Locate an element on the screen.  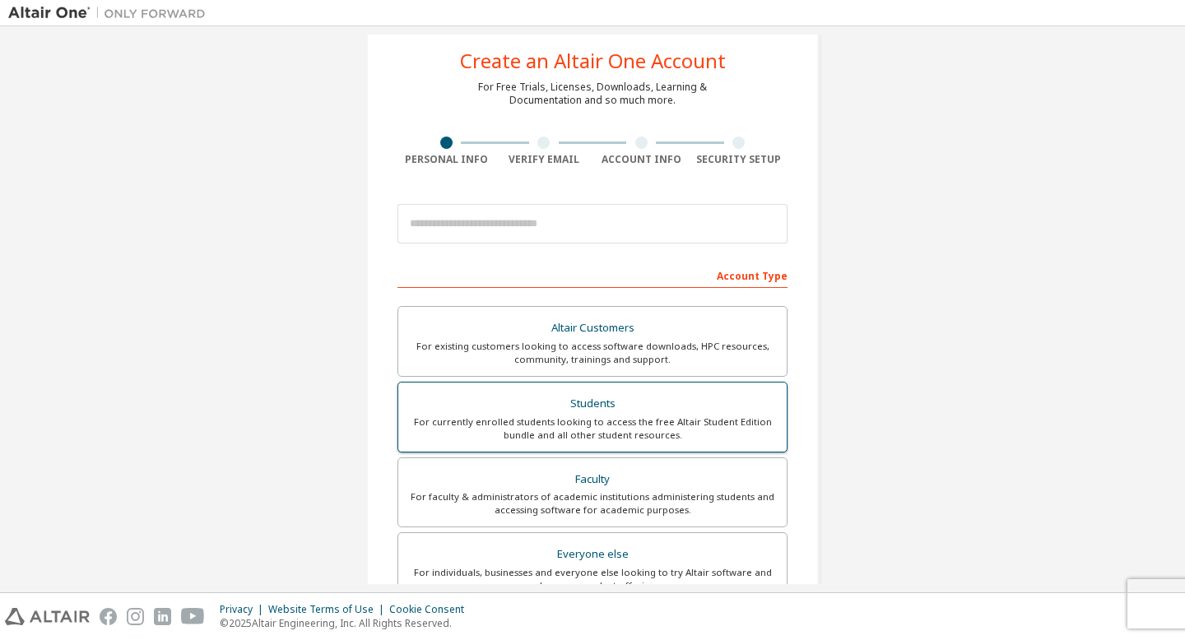
div: Altair Customers is located at coordinates (592, 328).